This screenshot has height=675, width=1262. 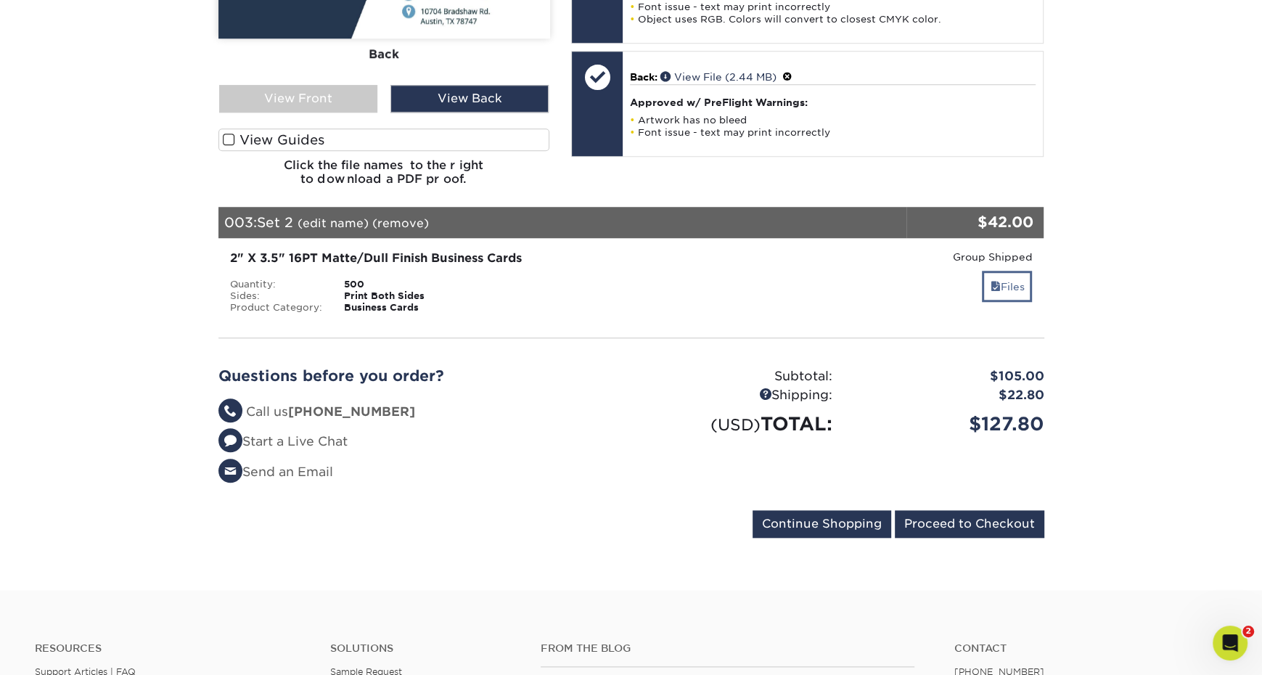 What do you see at coordinates (333, 223) in the screenshot?
I see `a: (edit name)` at bounding box center [333, 223].